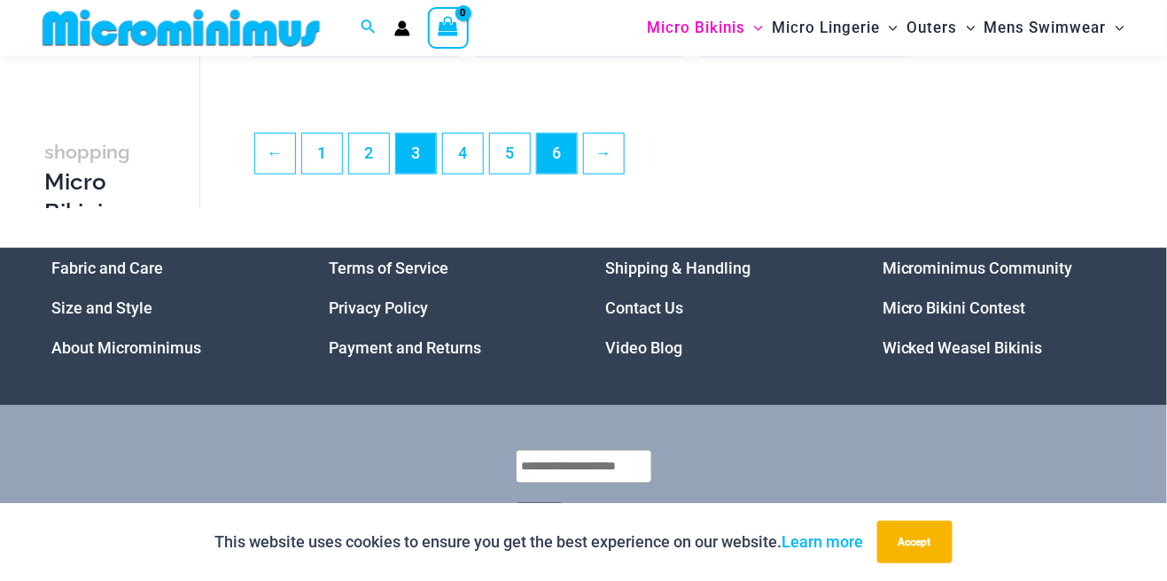 The width and height of the screenshot is (1167, 581). I want to click on a: Wicked Weasel Bikinis, so click(962, 347).